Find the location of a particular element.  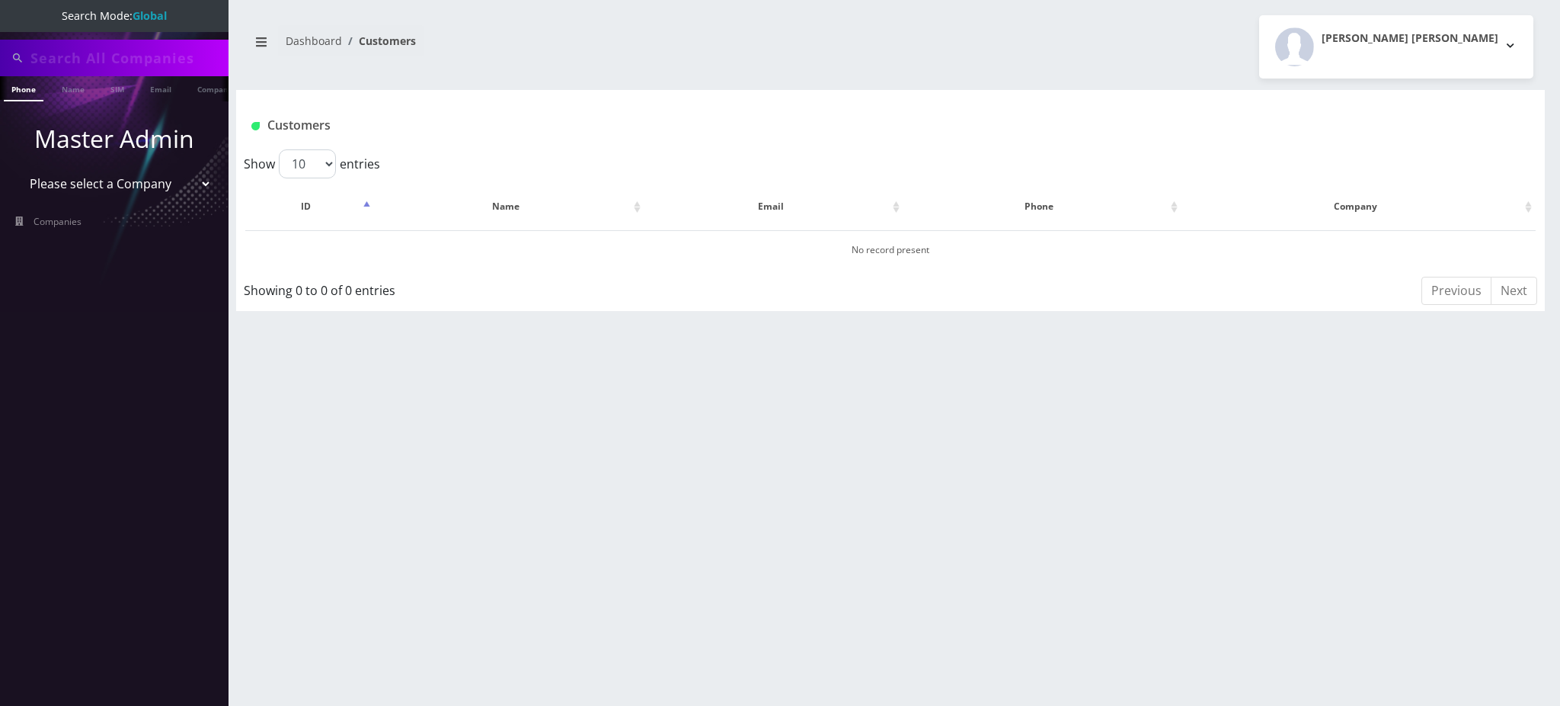

th: Company: activate to sort column ascending is located at coordinates (1359, 206).